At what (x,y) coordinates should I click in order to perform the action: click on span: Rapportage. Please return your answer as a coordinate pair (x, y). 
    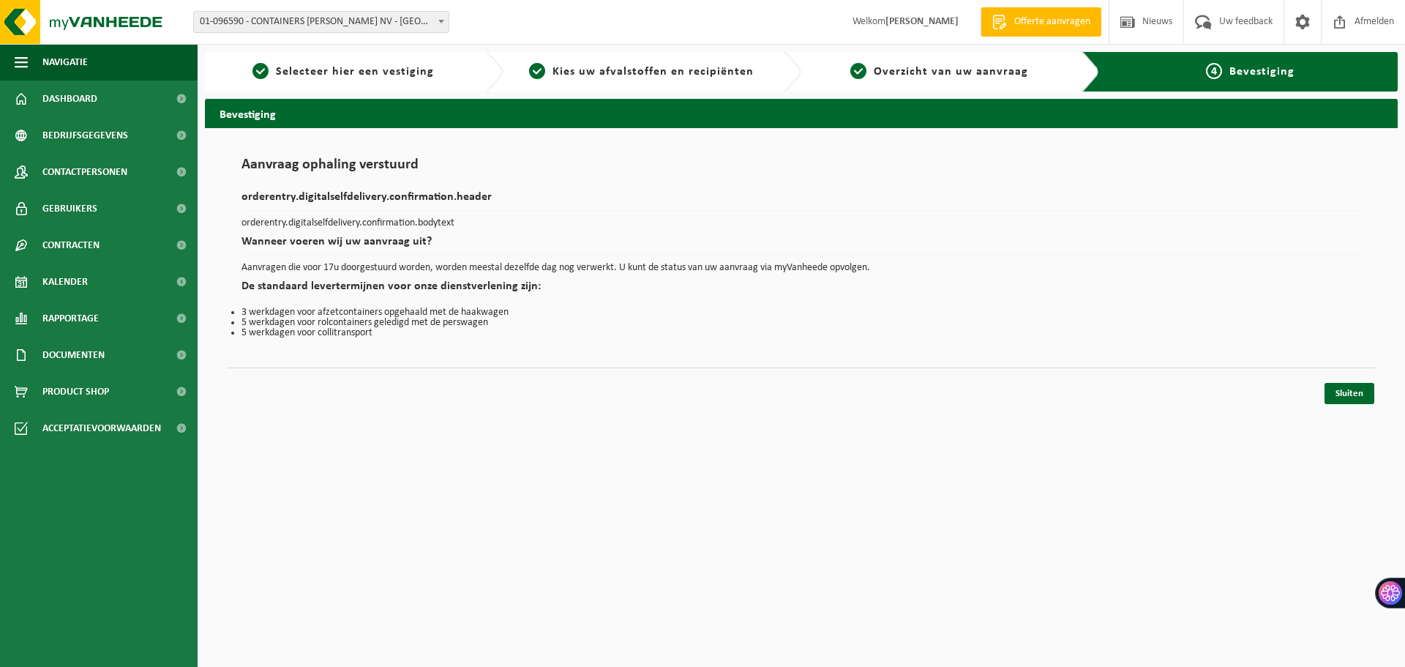
    Looking at the image, I should click on (70, 318).